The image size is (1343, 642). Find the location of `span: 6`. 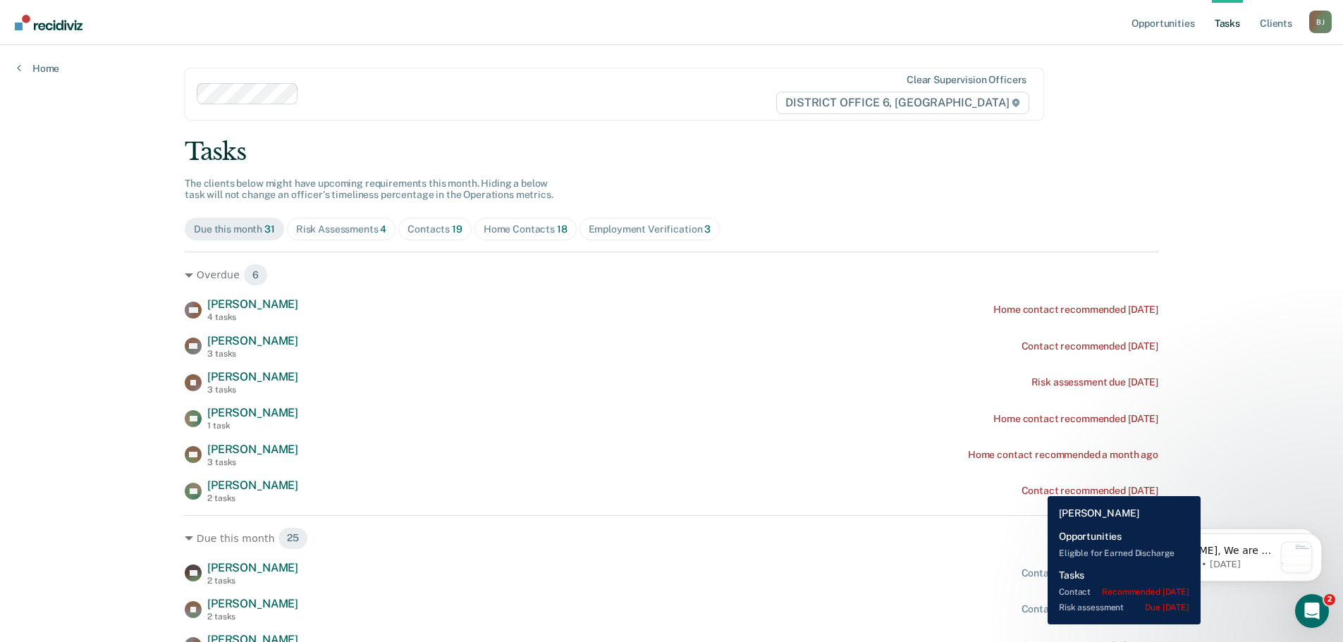

span: 6 is located at coordinates (255, 275).